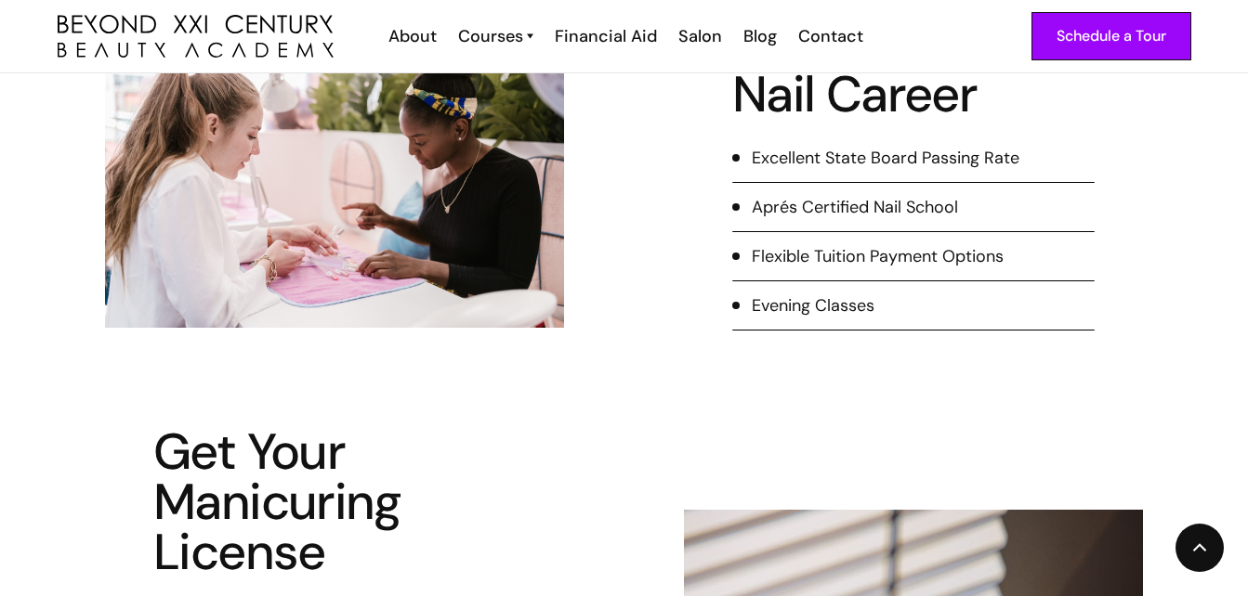  I want to click on h2: Get Your Manicuring License, so click(334, 503).